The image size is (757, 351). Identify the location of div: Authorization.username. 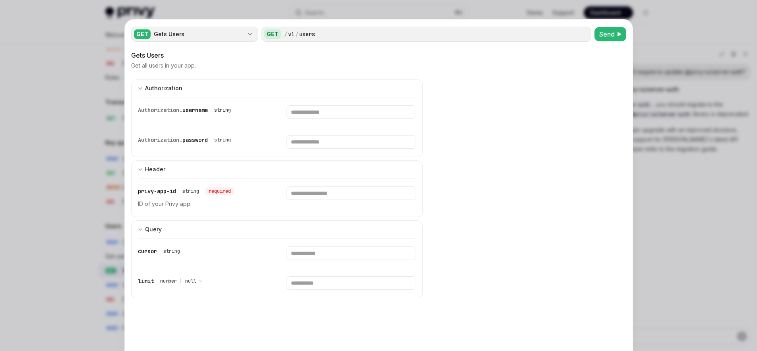
(186, 110).